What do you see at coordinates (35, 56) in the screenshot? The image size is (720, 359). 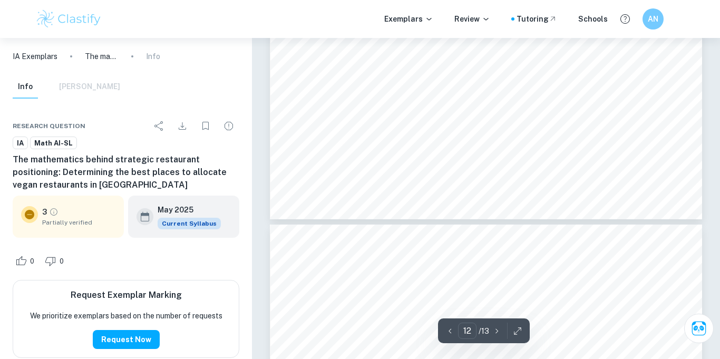 I see `p: IA Exemplars` at bounding box center [35, 56].